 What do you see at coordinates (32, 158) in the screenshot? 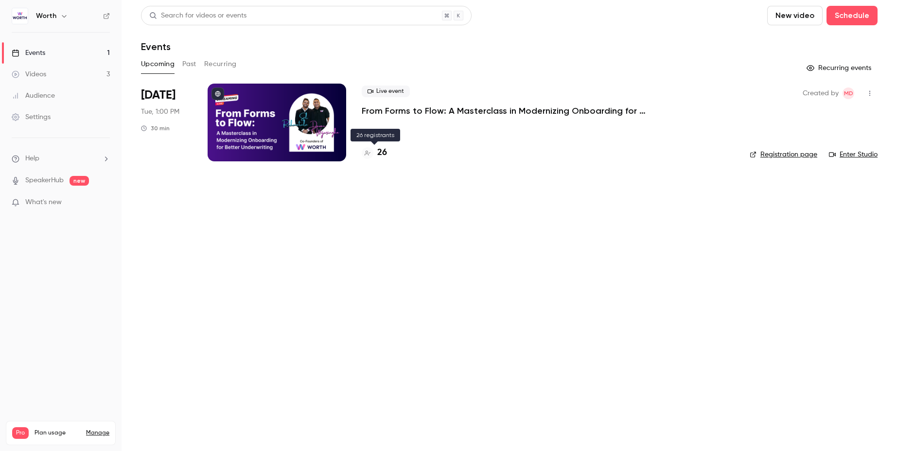
I see `span: Help` at bounding box center [32, 158].